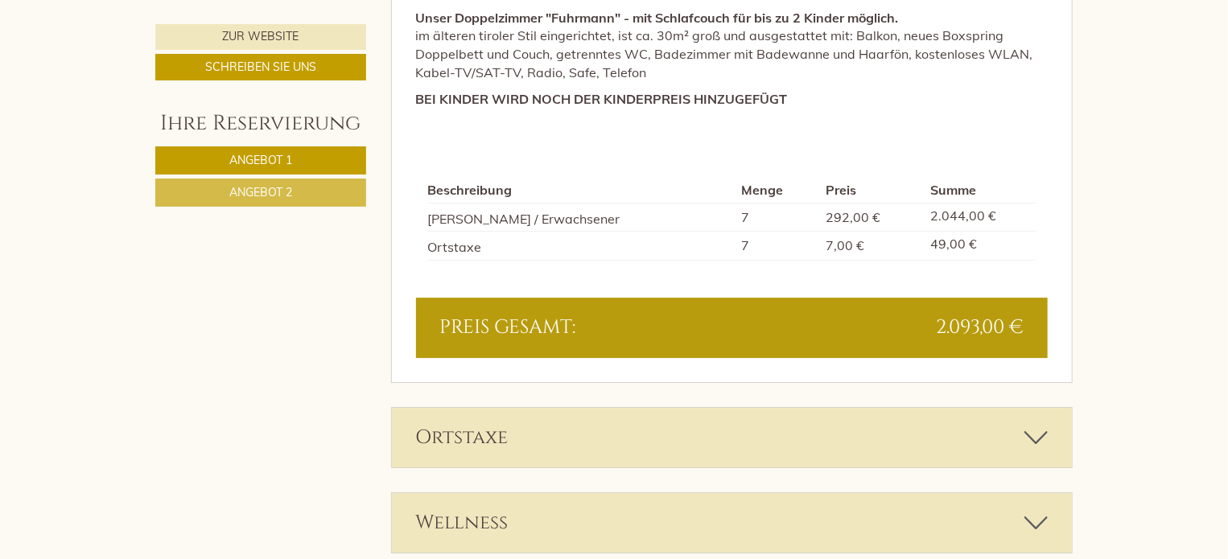 The width and height of the screenshot is (1228, 559). I want to click on strong: Unser Doppelzimmer "Fuhrmann" - mit Schlafcouch für bis zu 2 Kinder möglich., so click(658, 18).